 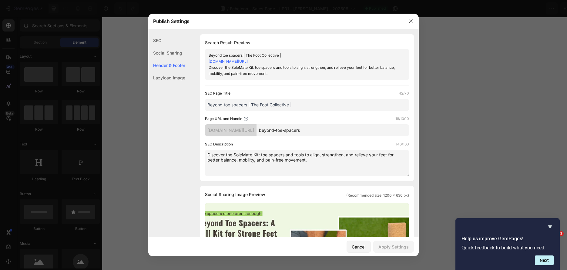 I want to click on h2: Help us improve GemPages!, so click(x=508, y=239).